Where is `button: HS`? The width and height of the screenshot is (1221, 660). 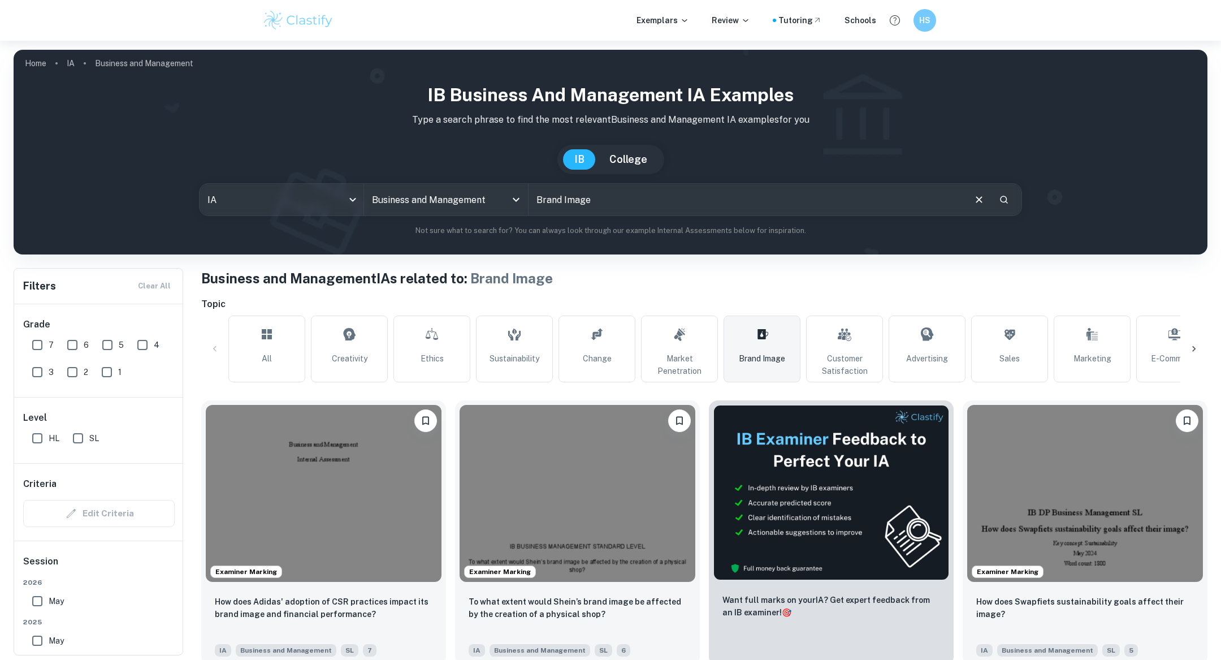 button: HS is located at coordinates (925, 20).